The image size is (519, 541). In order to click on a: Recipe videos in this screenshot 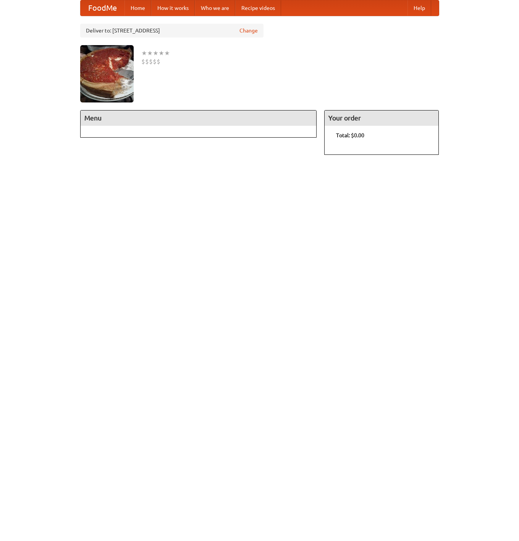, I will do `click(258, 8)`.